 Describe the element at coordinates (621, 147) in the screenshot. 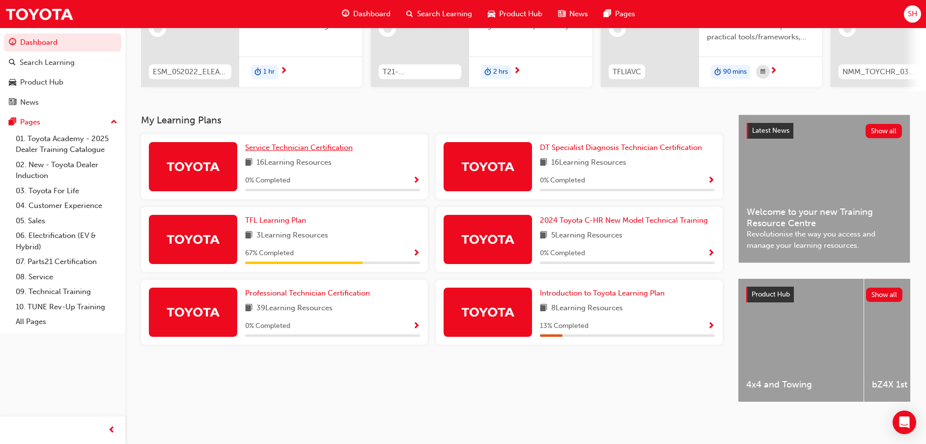

I see `span: DT Specialist Diagnosis Technician Certification` at that location.